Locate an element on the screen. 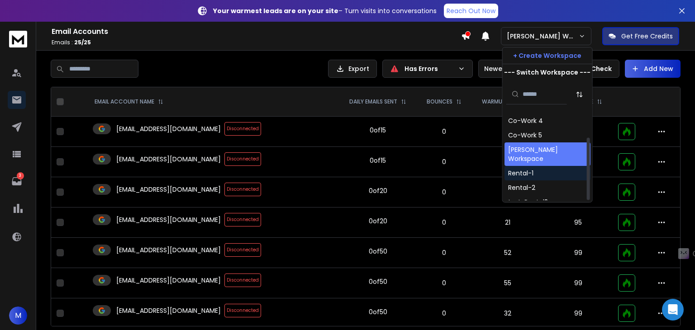  td: 52 is located at coordinates (508, 253).